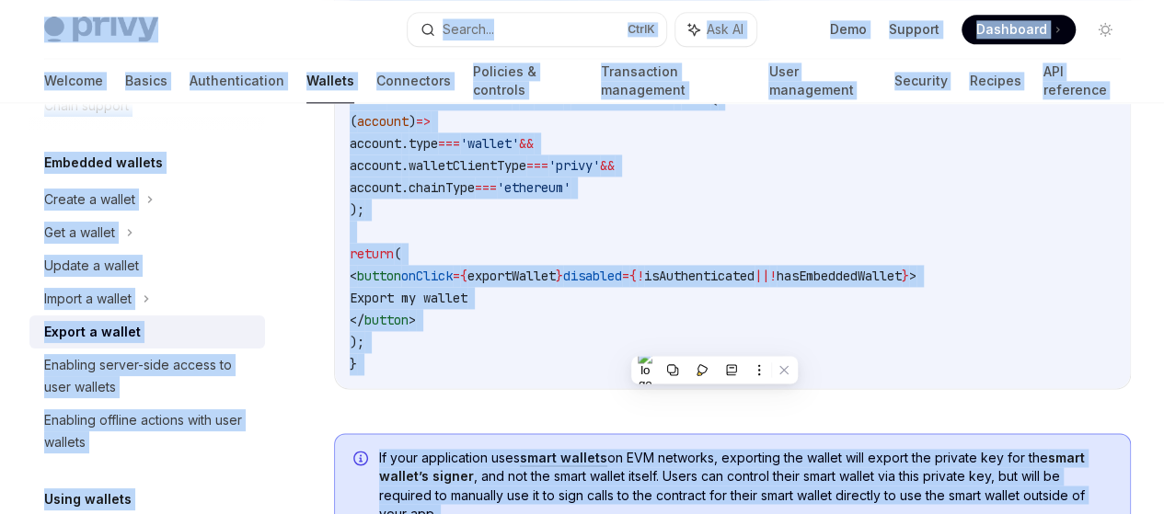 Image resolution: width=1164 pixels, height=514 pixels. Describe the element at coordinates (146, 81) in the screenshot. I see `a: Basics` at that location.